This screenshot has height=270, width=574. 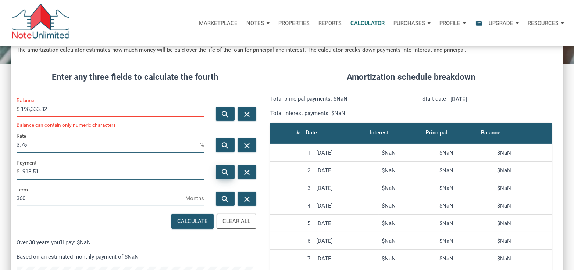 I want to click on a: Purchases, so click(x=412, y=23).